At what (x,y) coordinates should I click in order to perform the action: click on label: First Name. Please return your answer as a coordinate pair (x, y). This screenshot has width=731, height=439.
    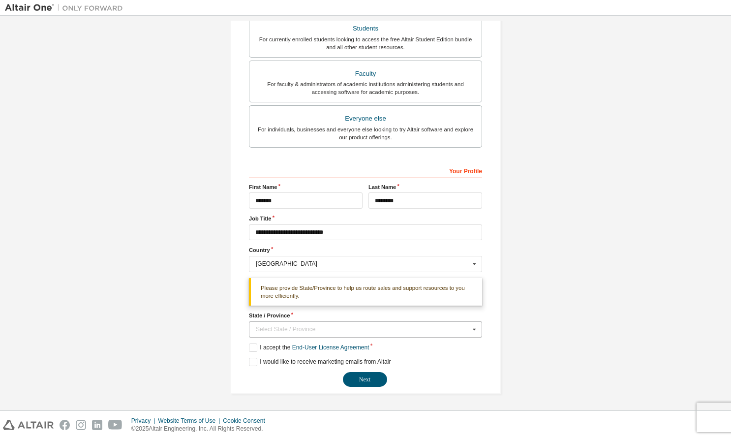
    Looking at the image, I should click on (305, 187).